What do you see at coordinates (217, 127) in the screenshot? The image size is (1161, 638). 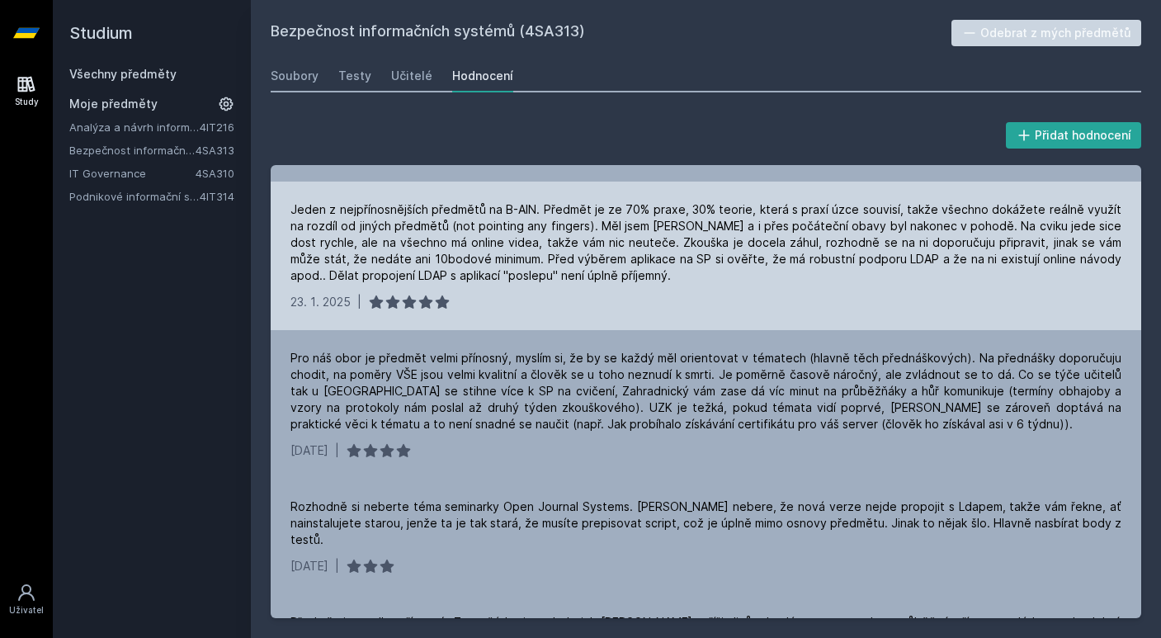 I see `a: 4IT216` at bounding box center [217, 127].